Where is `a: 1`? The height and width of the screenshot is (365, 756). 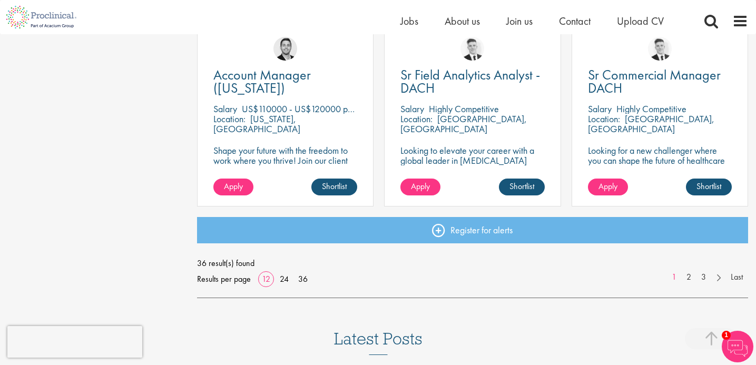 a: 1 is located at coordinates (673, 277).